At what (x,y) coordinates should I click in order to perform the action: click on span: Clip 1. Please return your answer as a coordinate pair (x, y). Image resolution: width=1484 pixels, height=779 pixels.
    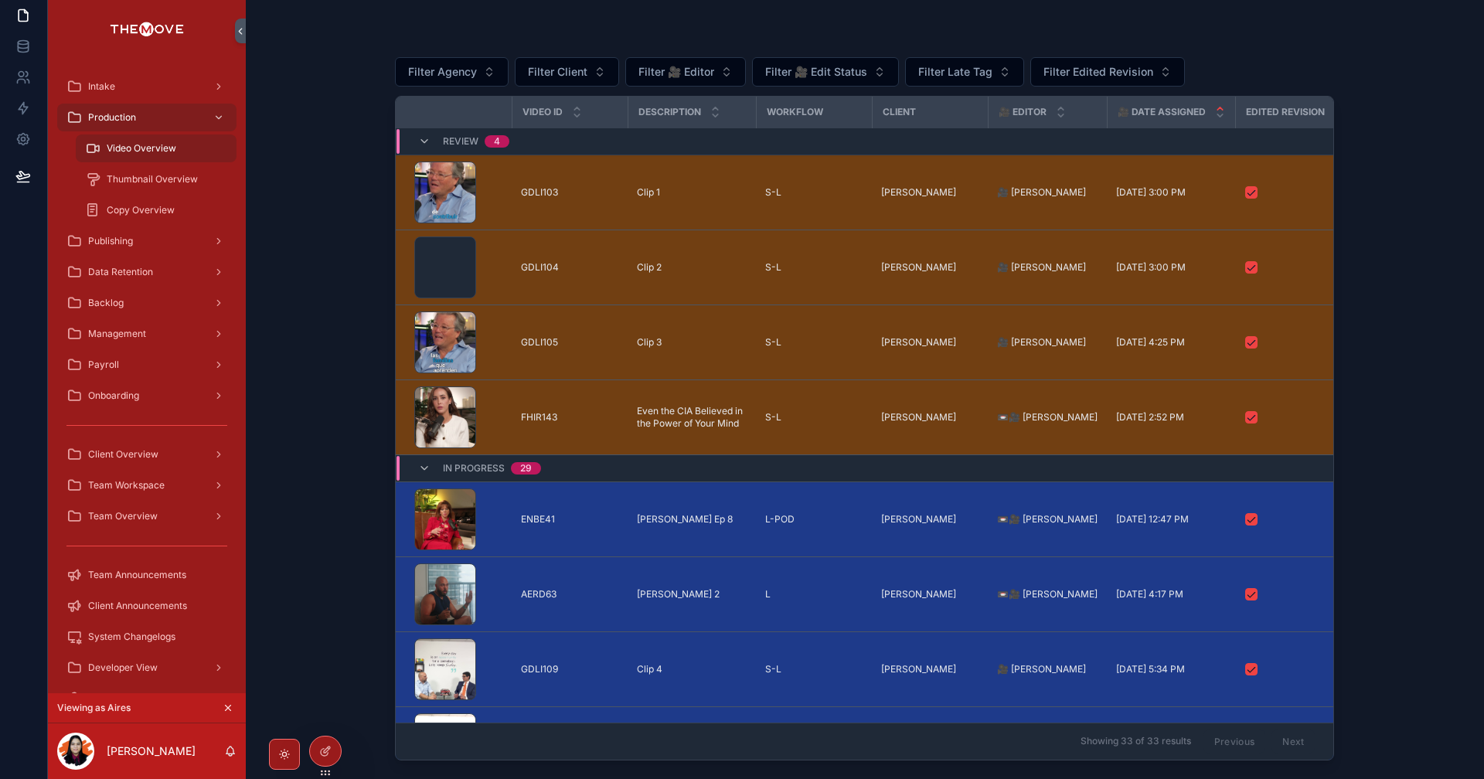
    Looking at the image, I should click on (648, 192).